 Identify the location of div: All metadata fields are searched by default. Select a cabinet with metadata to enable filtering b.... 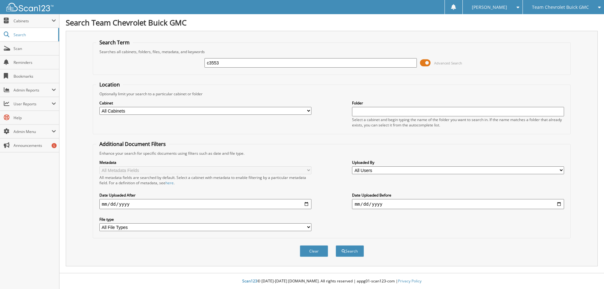
(205, 180).